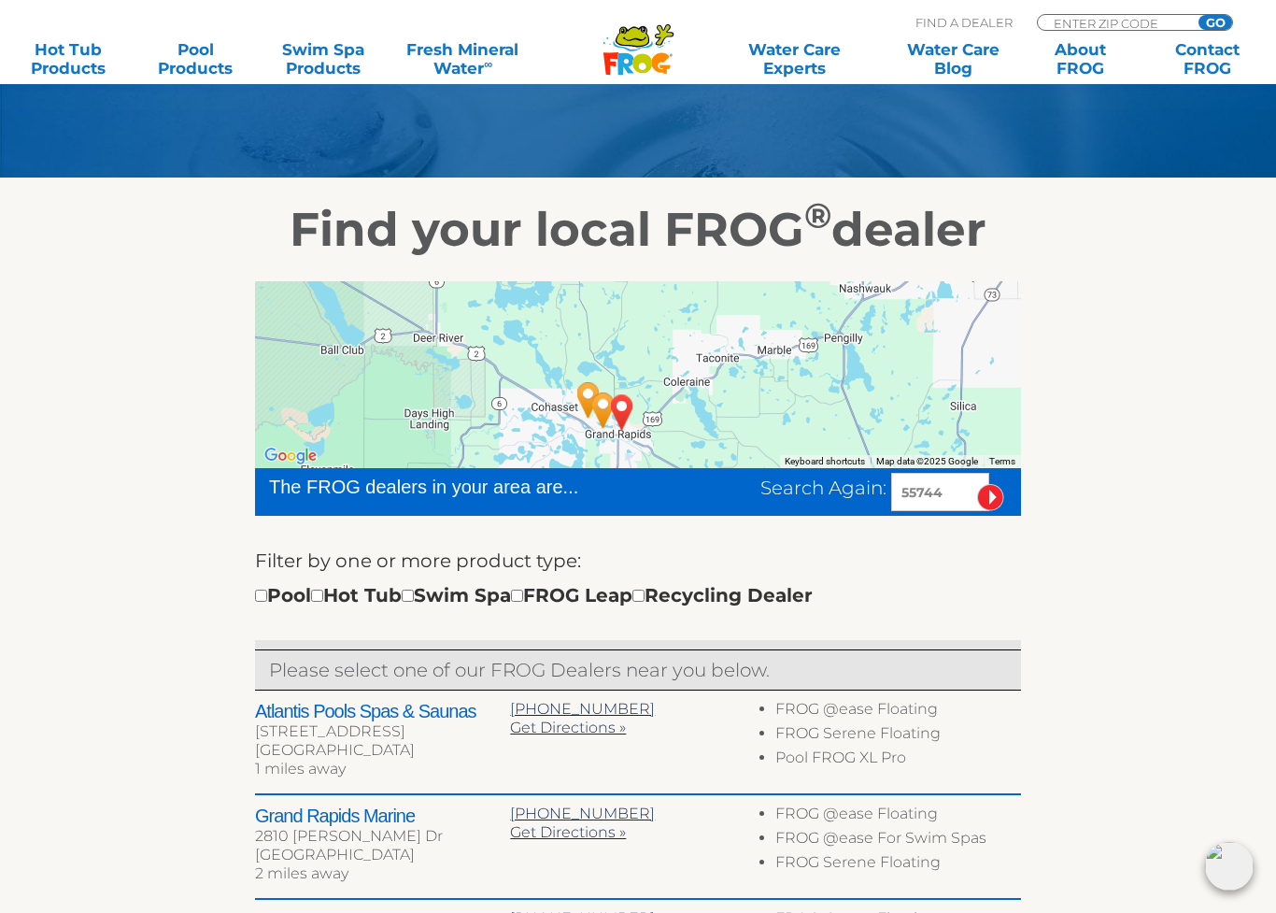 The height and width of the screenshot is (913, 1276). I want to click on span: 2 miles away, so click(302, 872).